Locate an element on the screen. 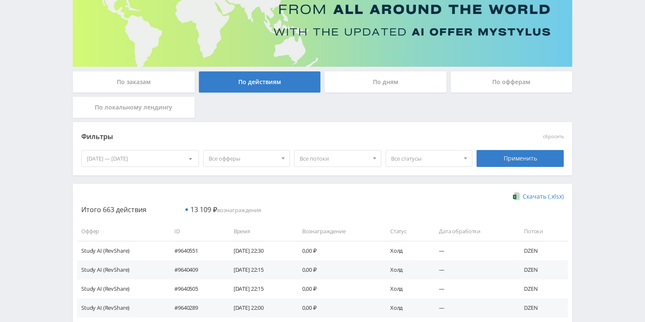 This screenshot has width=645, height=322. div: По локальному лендингу is located at coordinates (134, 107).